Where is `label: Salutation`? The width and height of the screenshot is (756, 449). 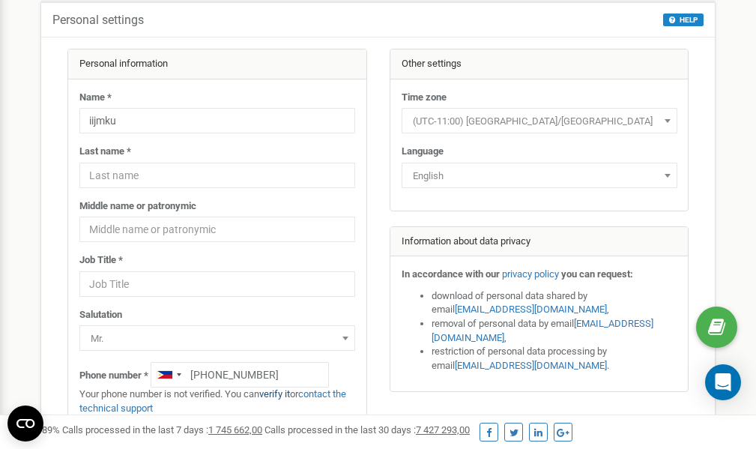
label: Salutation is located at coordinates (100, 314).